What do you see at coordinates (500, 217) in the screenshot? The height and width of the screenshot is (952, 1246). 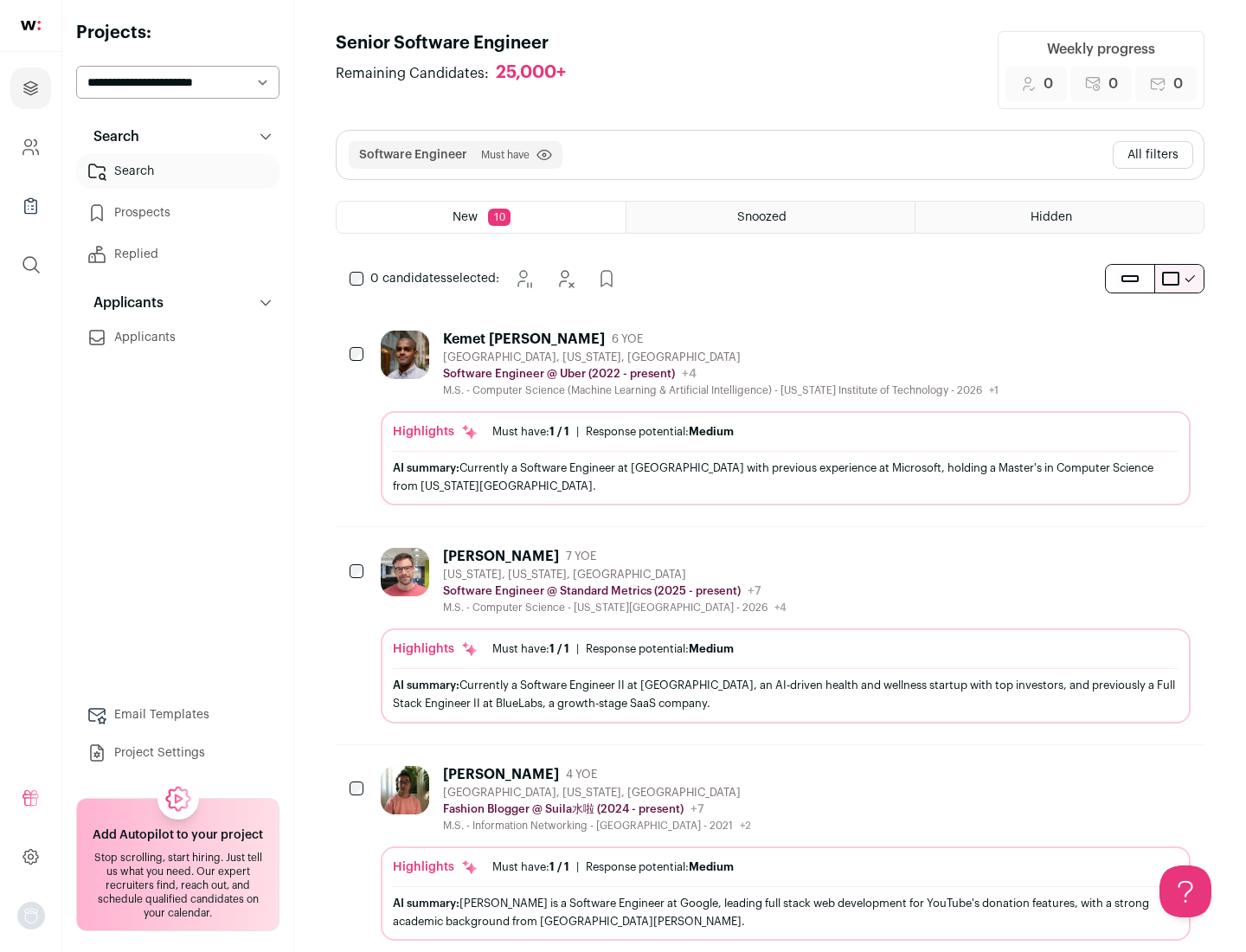 I see `span: 10` at bounding box center [500, 217].